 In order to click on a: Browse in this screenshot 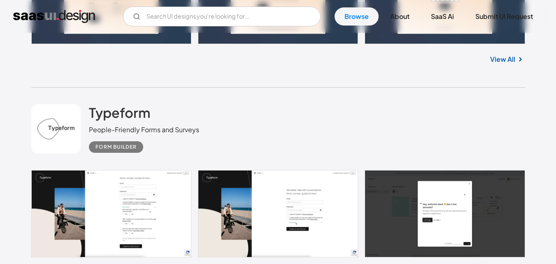, I will do `click(356, 16)`.